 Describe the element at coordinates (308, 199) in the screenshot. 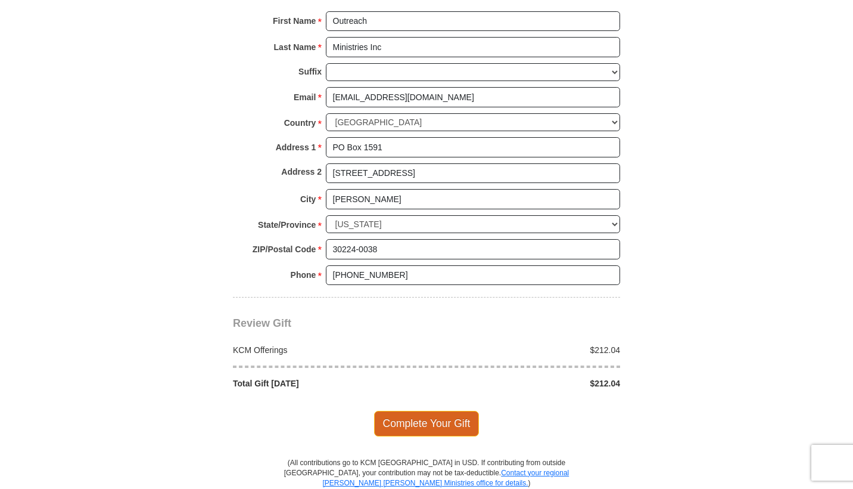

I see `strong: City` at that location.